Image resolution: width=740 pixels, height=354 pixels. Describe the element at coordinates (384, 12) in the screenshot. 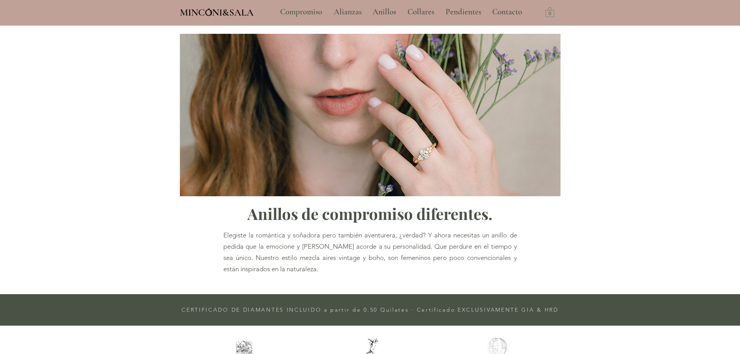

I see `a: Anillos` at that location.